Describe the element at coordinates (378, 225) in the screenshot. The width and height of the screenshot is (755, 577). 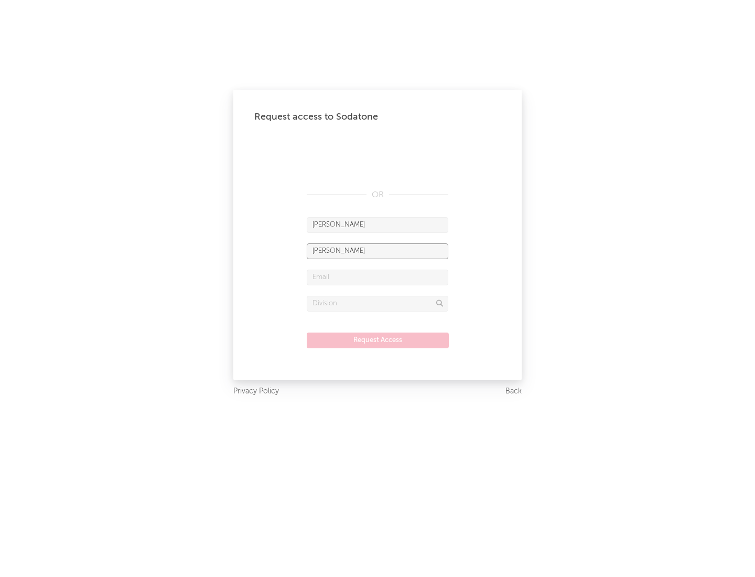
I see `input: First Name` at that location.